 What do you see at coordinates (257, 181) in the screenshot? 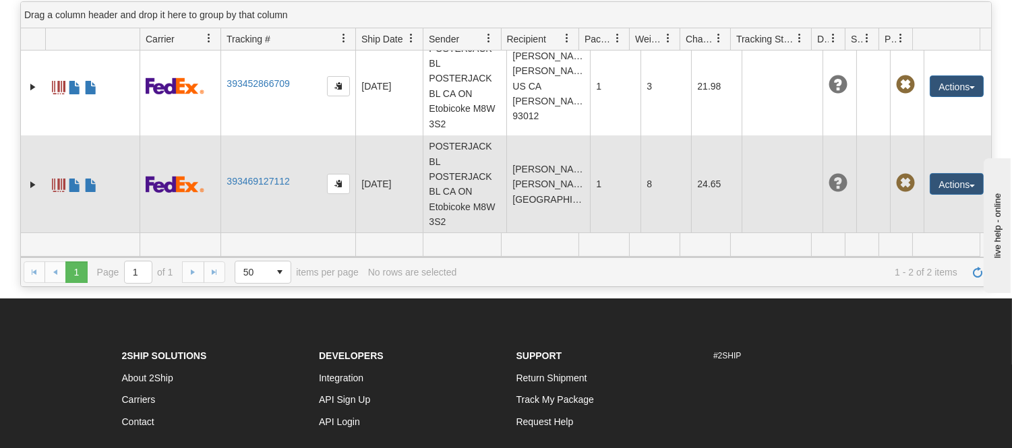
I see `a: 393469127112` at bounding box center [257, 181].